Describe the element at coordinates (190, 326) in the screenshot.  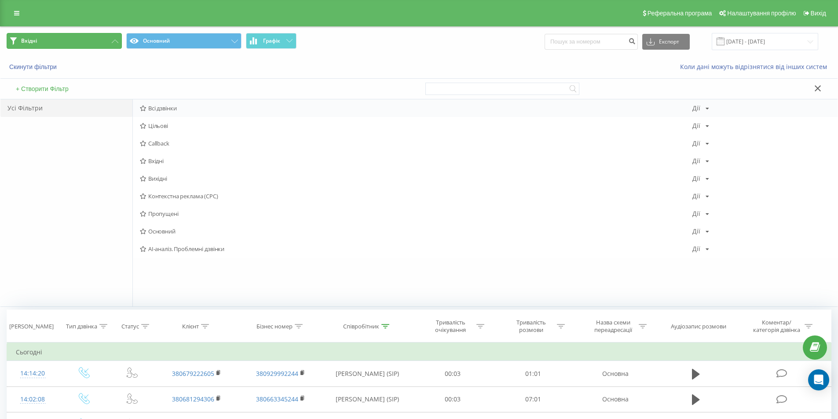
I see `div: Клієнт` at that location.